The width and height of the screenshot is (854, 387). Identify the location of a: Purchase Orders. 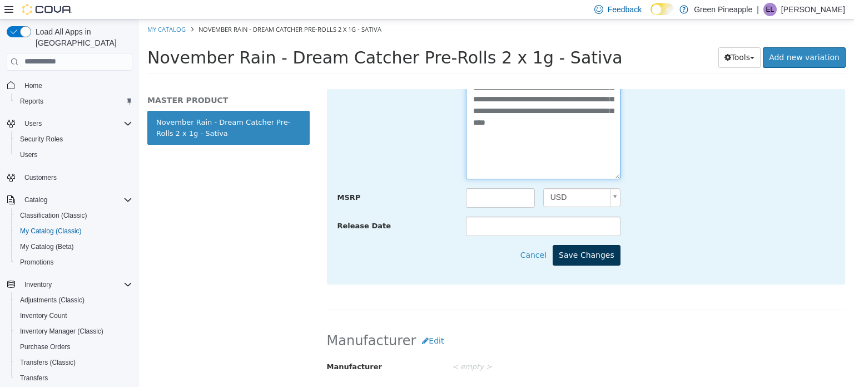
(45, 347).